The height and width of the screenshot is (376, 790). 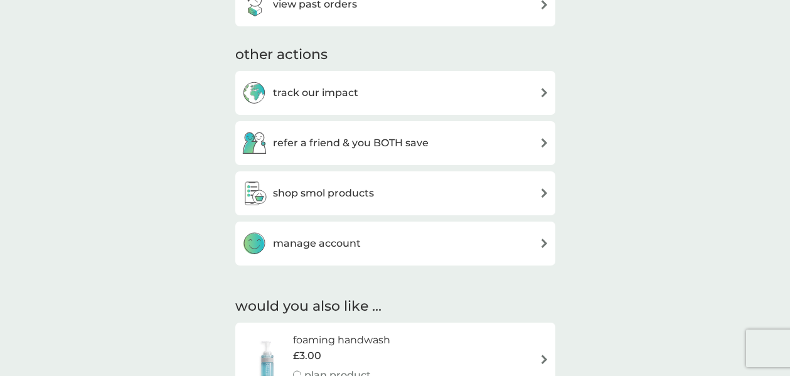 I want to click on h2: would you also like ..., so click(x=395, y=306).